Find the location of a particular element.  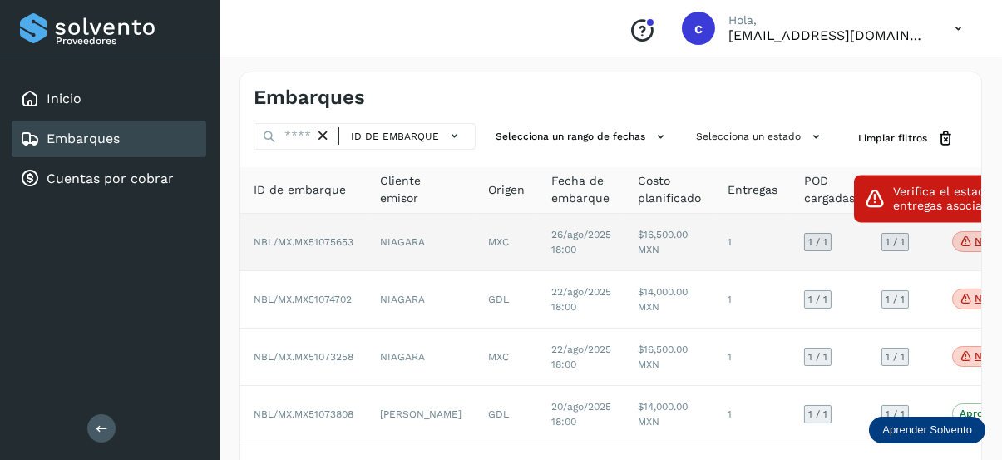

p: Proveedores is located at coordinates (127, 41).